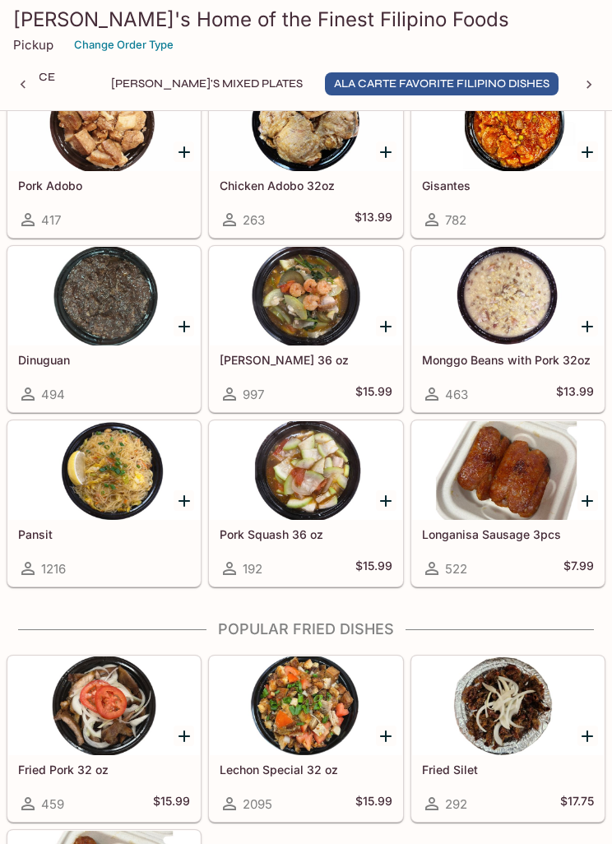 Image resolution: width=612 pixels, height=844 pixels. What do you see at coordinates (104, 155) in the screenshot?
I see `a: Pork Adobo417` at bounding box center [104, 155].